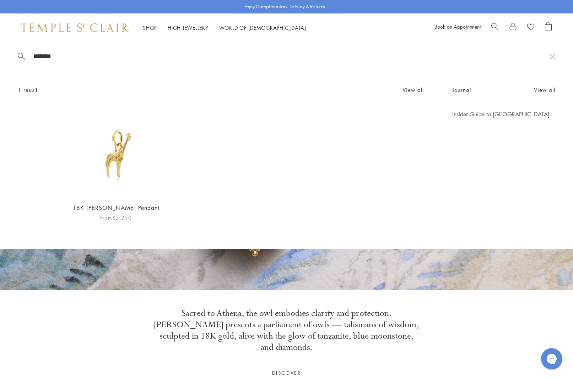 Image resolution: width=573 pixels, height=379 pixels. Describe the element at coordinates (150, 28) in the screenshot. I see `a: ShopShop` at that location.